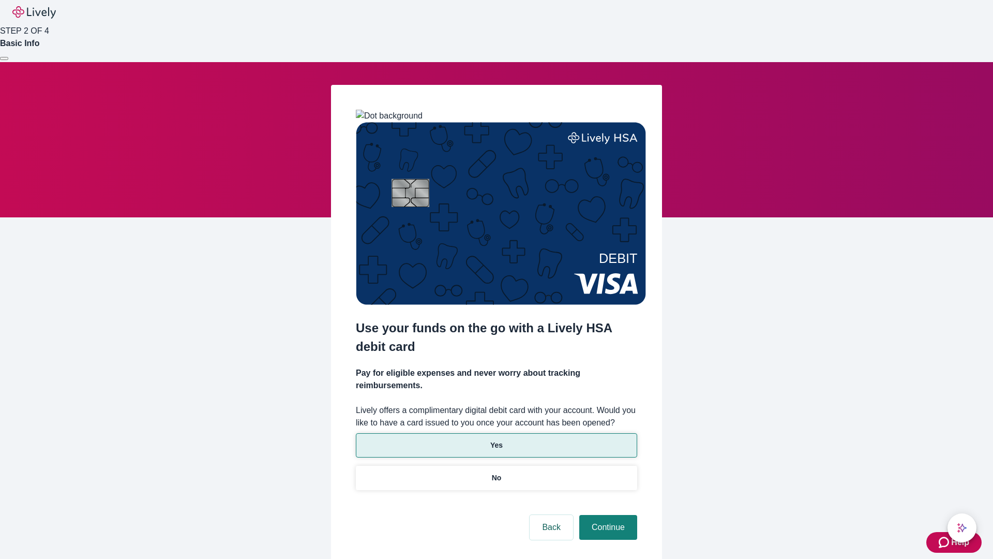 The height and width of the screenshot is (559, 993). What do you see at coordinates (496, 337) in the screenshot?
I see `h2: Use your funds on the go with a Lively HSA debit card` at bounding box center [496, 337].